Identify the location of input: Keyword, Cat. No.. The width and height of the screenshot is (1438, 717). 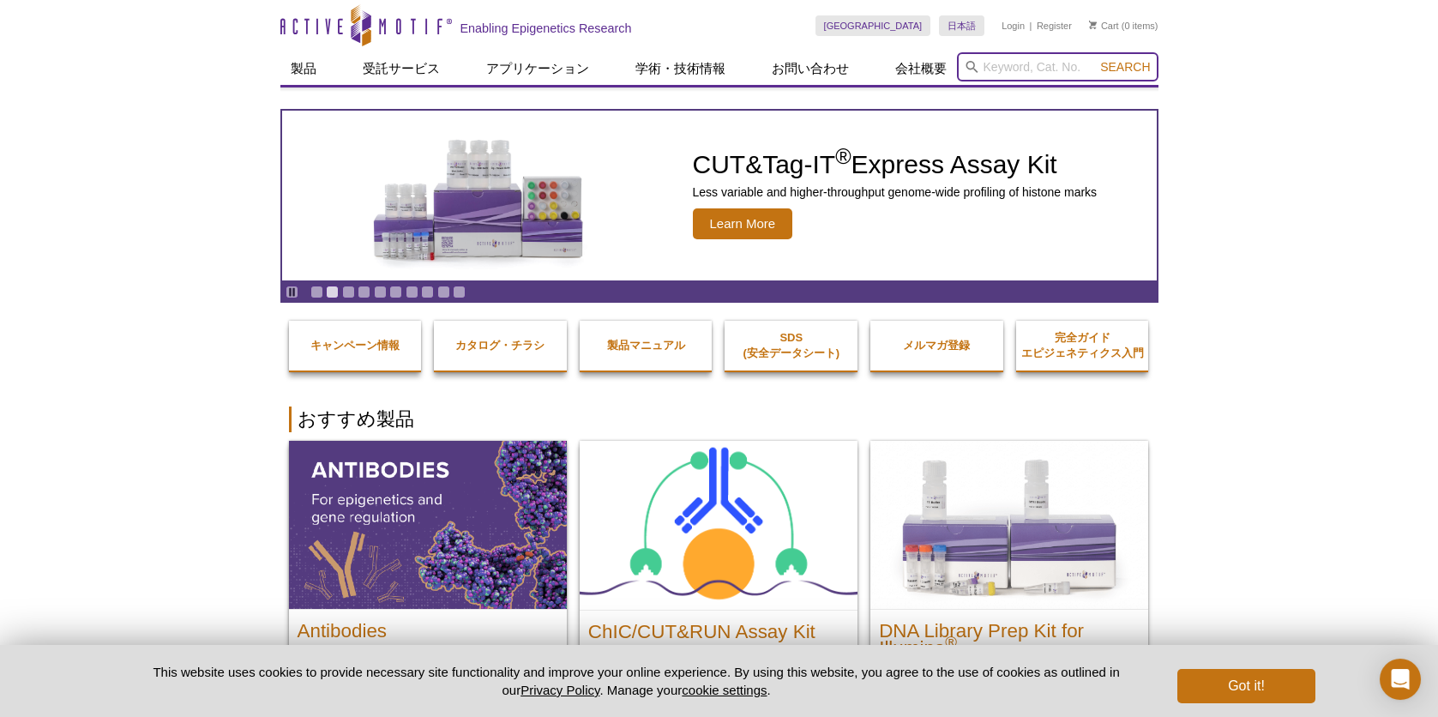
(1057, 67).